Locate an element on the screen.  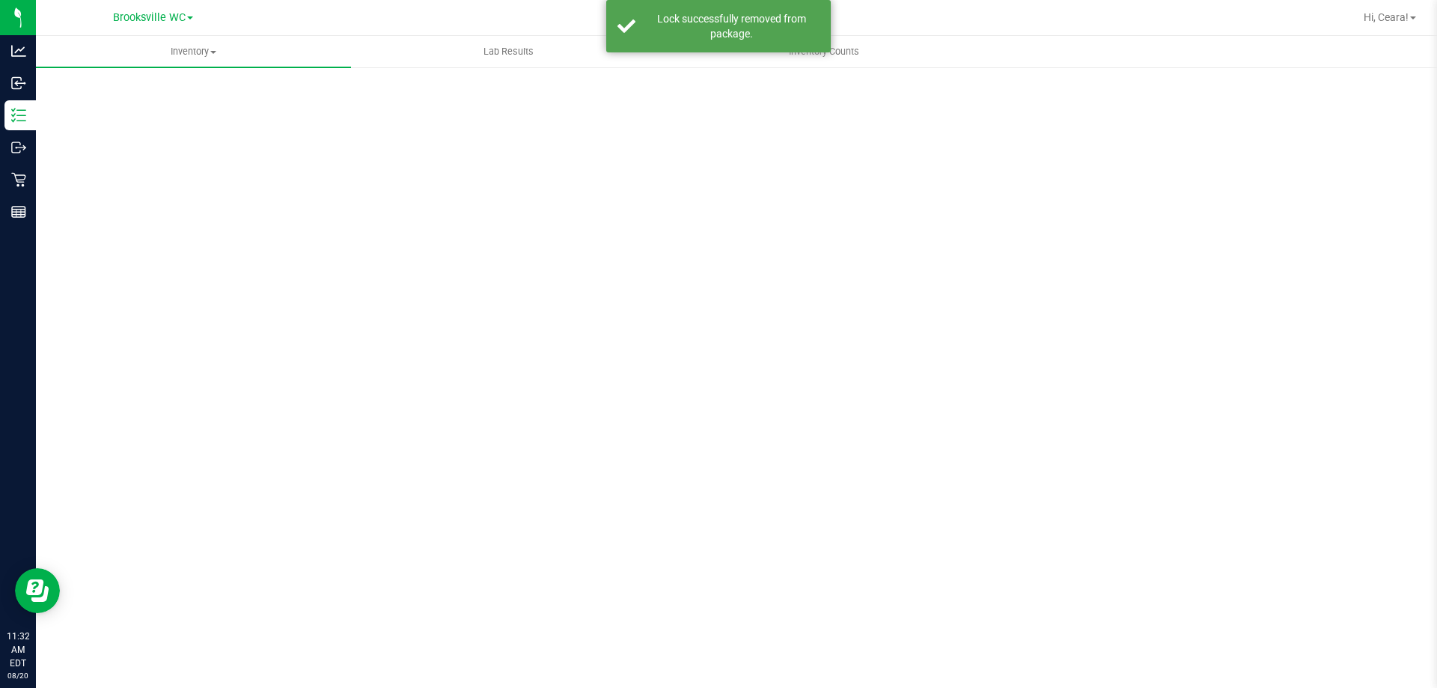
a: Lab Results is located at coordinates (508, 52).